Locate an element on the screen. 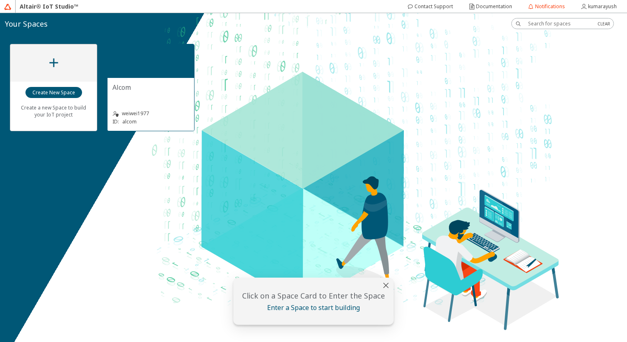 The image size is (627, 342). p: ID: is located at coordinates (116, 122).